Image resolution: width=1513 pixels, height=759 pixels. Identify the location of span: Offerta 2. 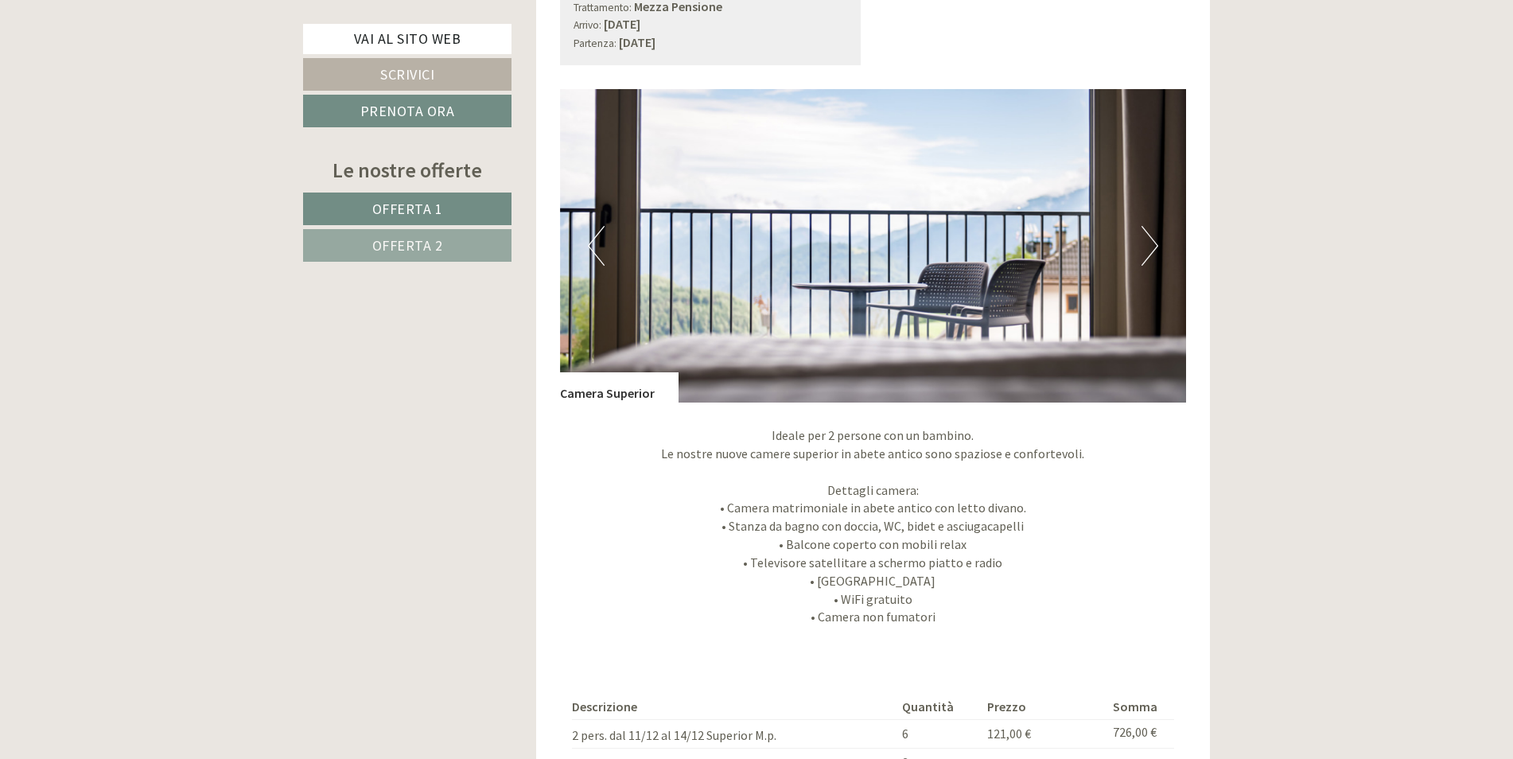
(407, 245).